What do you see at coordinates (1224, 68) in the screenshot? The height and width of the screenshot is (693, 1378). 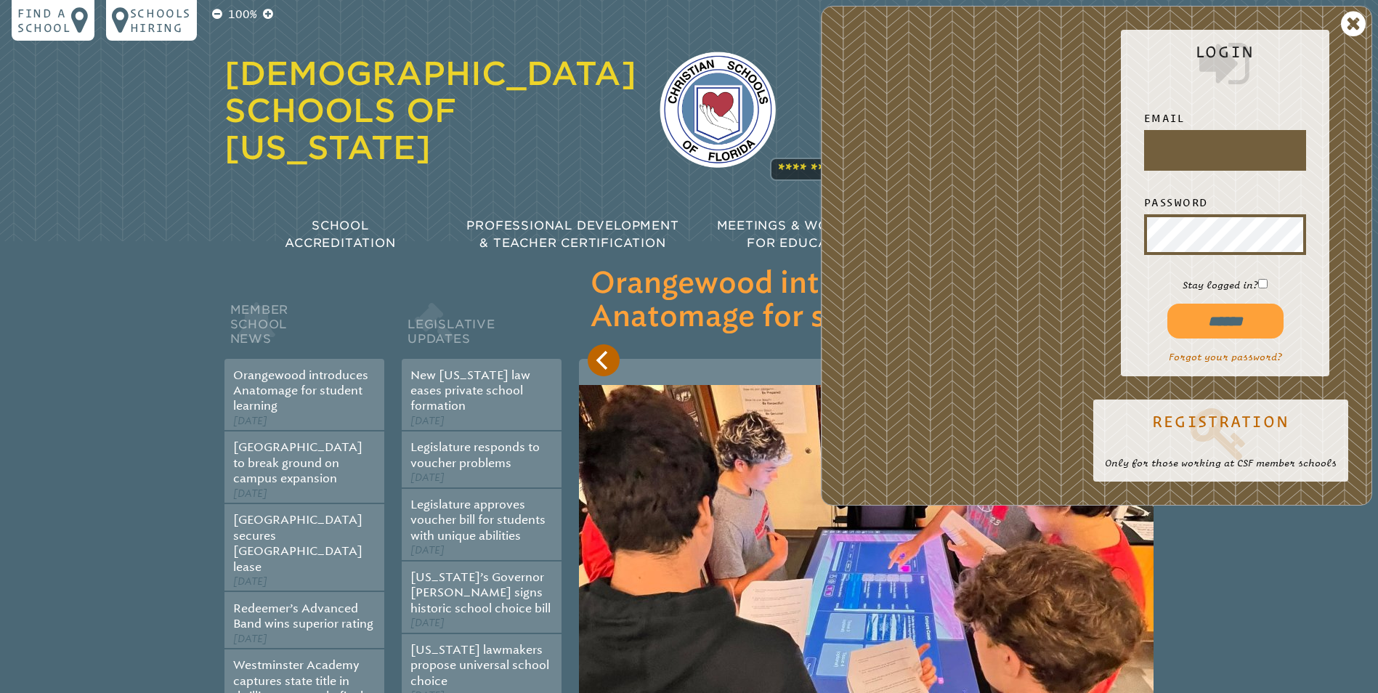 I see `h2: Login` at bounding box center [1224, 68].